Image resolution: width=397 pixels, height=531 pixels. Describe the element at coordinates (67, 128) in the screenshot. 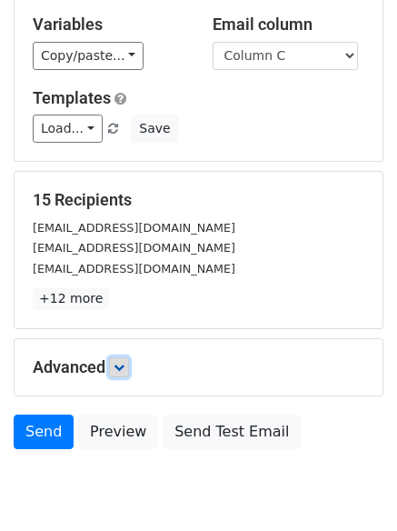

I see `a: Load...` at that location.